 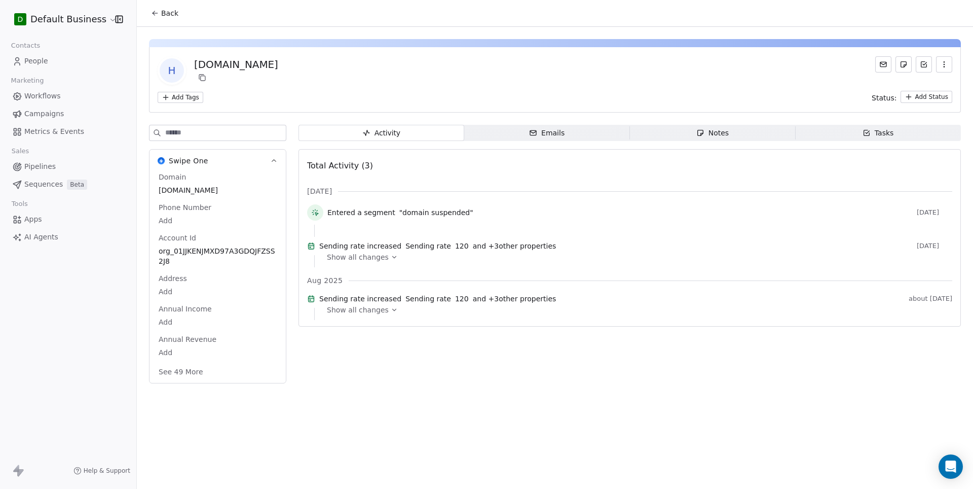 What do you see at coordinates (161, 161) in the screenshot?
I see `img: Swipe One` at bounding box center [161, 161].